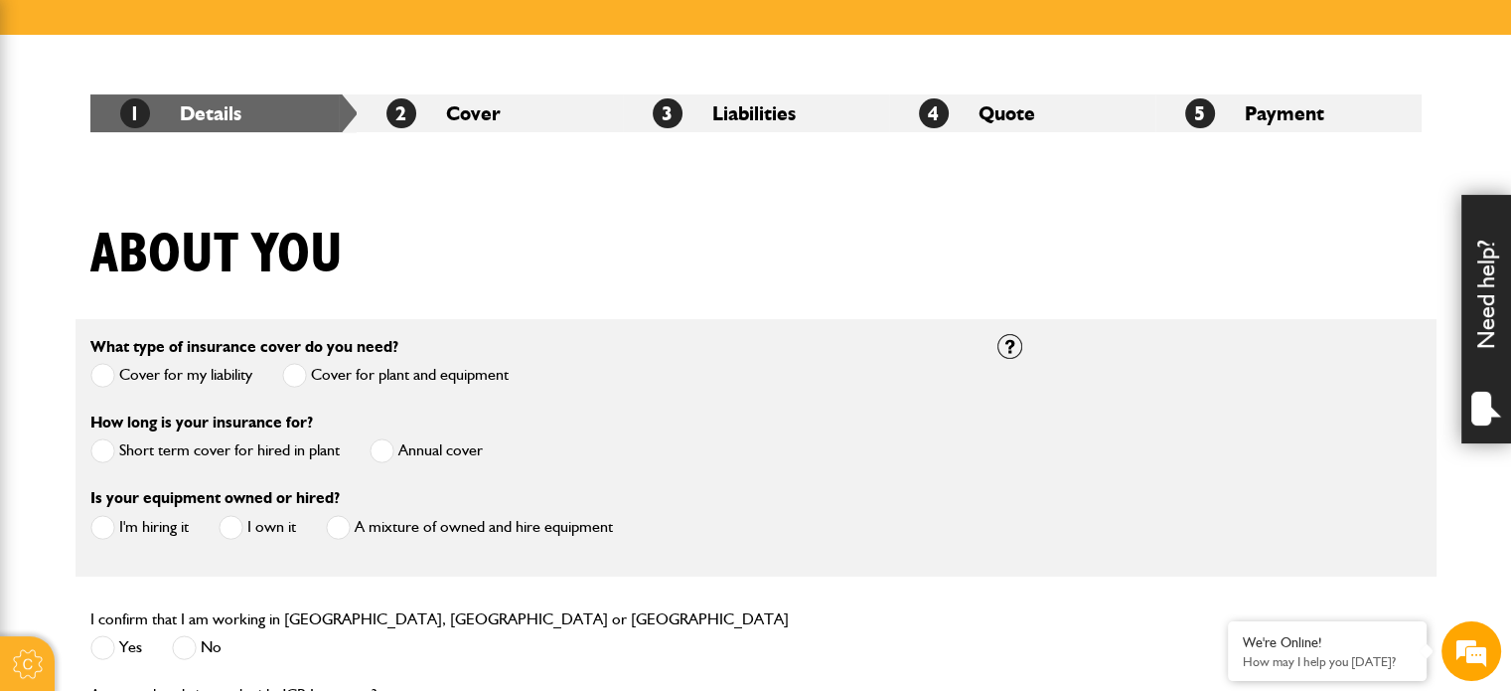  I want to click on label: Short term cover for hired in plant, so click(215, 450).